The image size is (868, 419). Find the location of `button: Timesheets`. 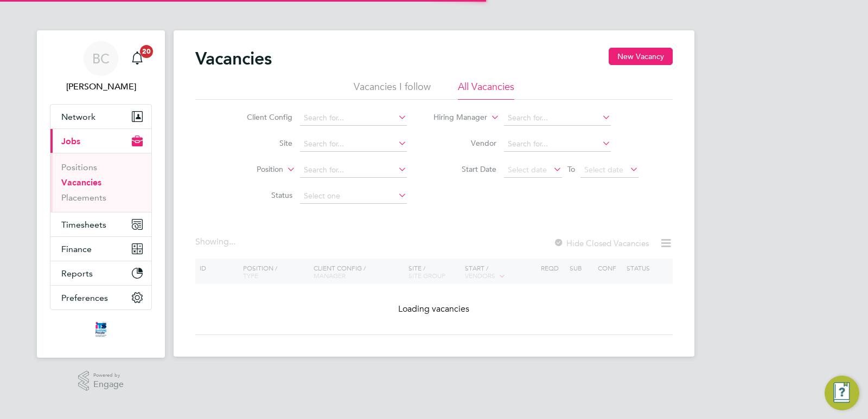

button: Timesheets is located at coordinates (101, 225).